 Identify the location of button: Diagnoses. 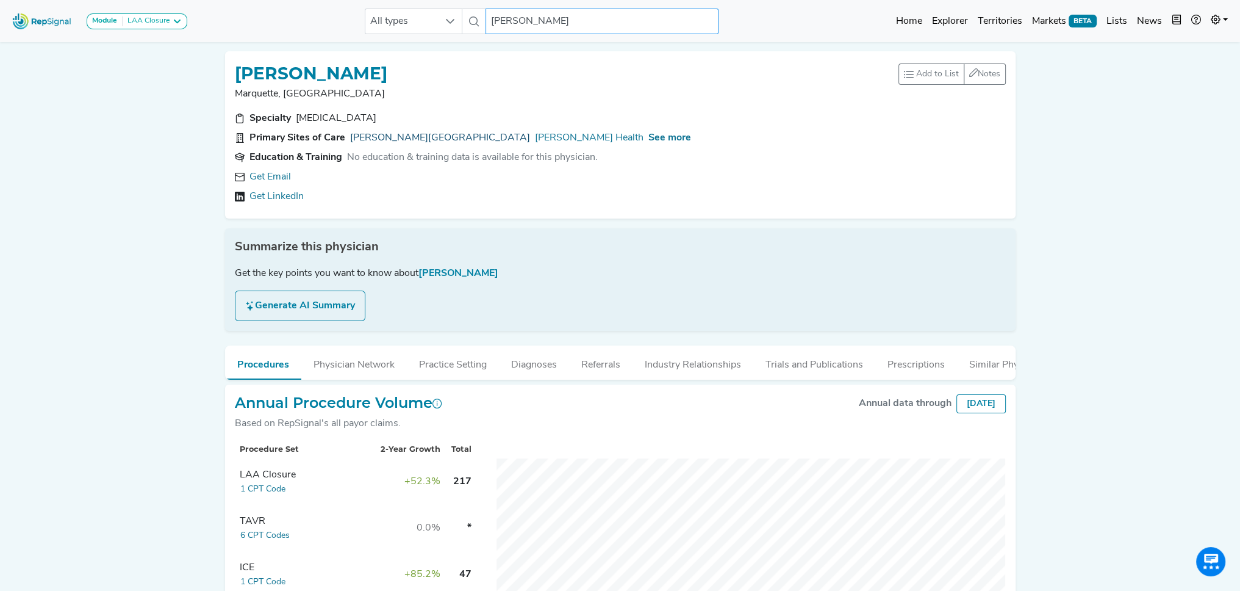
(534, 362).